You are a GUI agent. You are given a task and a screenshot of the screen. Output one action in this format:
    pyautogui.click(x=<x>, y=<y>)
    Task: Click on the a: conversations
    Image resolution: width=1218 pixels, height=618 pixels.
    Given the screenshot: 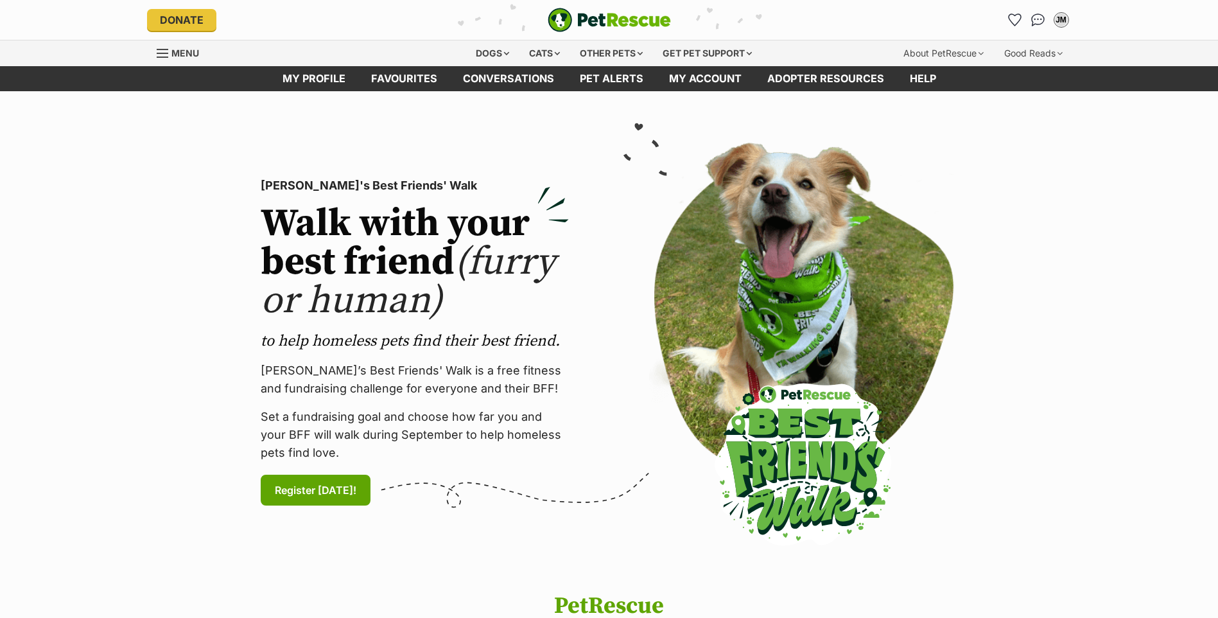 What is the action you would take?
    pyautogui.click(x=509, y=78)
    